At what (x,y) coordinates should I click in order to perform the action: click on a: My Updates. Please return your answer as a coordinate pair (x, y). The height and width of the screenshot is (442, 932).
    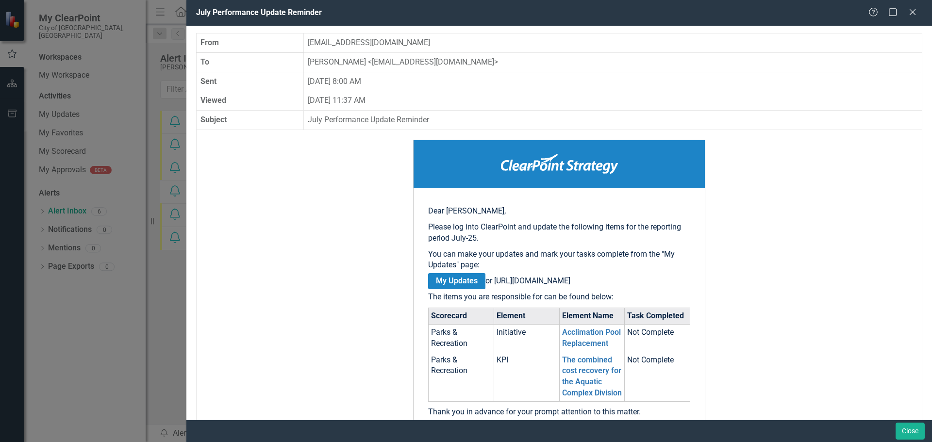
    Looking at the image, I should click on (457, 281).